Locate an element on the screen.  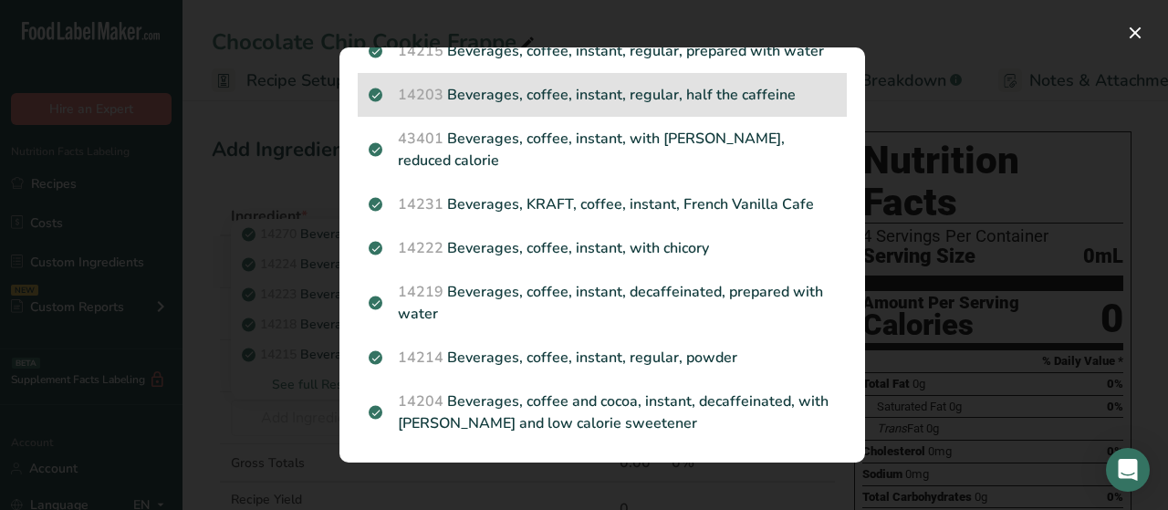
p: Beverages, coffee, instant, decaffeinated, prepared with water is located at coordinates (602, 303).